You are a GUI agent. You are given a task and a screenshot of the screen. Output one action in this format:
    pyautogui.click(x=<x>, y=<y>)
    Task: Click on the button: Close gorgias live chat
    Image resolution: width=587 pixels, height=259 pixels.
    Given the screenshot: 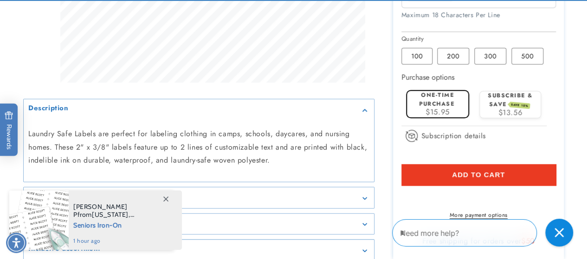 What is the action you would take?
    pyautogui.click(x=167, y=17)
    